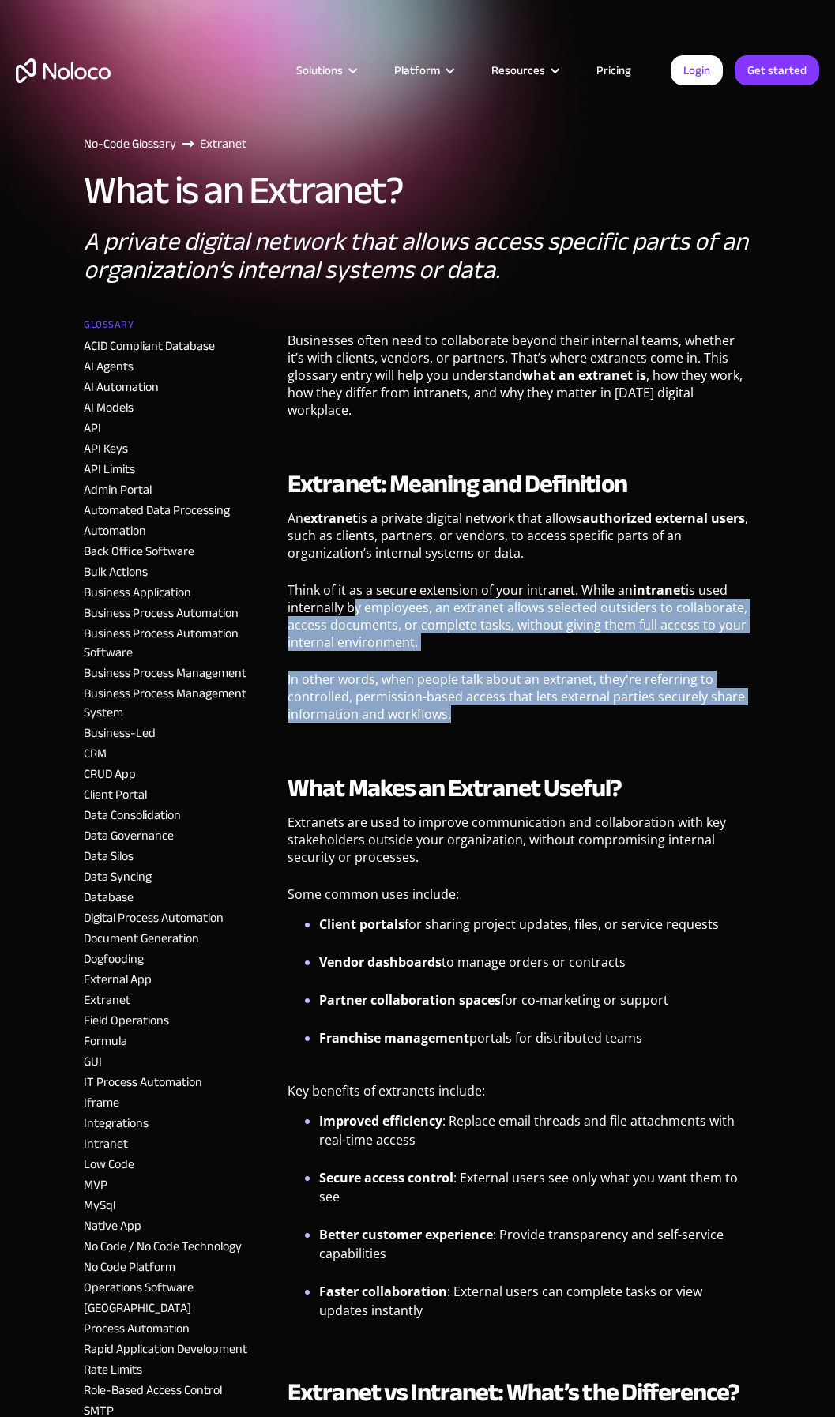 Image resolution: width=835 pixels, height=1417 pixels. What do you see at coordinates (118, 979) in the screenshot?
I see `a: External App` at bounding box center [118, 979].